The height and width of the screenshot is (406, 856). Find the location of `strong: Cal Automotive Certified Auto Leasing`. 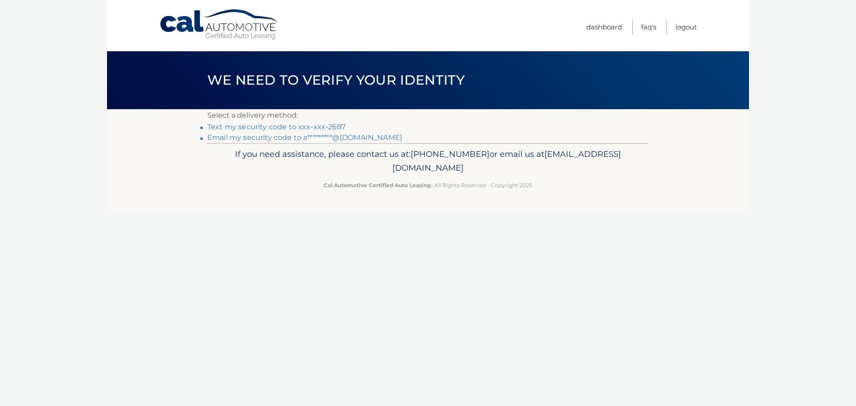

strong: Cal Automotive Certified Auto Leasing is located at coordinates (377, 185).